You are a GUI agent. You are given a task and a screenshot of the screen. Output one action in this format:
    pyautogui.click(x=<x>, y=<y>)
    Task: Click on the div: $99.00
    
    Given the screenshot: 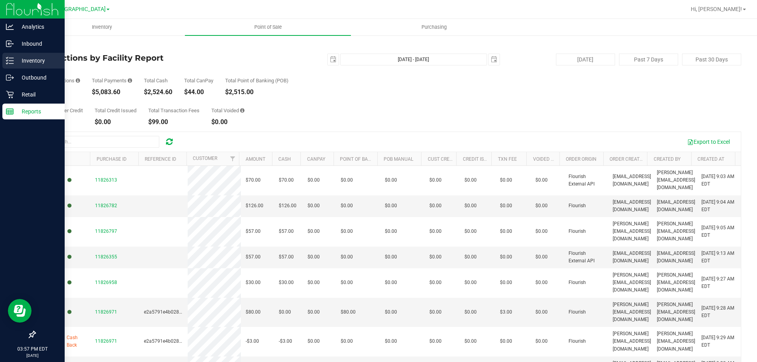 What is the action you would take?
    pyautogui.click(x=174, y=122)
    